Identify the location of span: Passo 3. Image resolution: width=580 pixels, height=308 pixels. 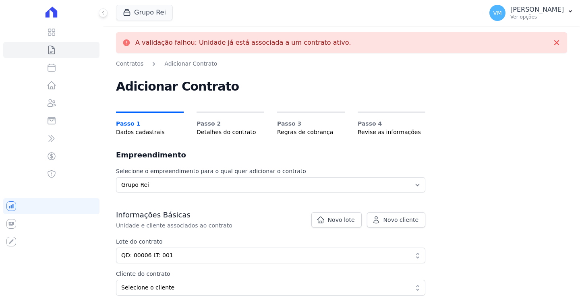
(311, 124).